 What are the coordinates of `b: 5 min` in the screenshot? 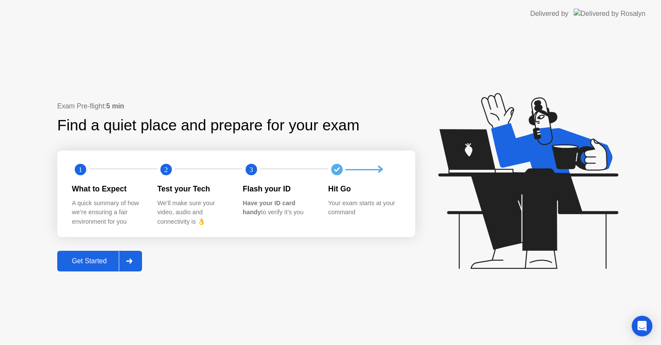 It's located at (115, 106).